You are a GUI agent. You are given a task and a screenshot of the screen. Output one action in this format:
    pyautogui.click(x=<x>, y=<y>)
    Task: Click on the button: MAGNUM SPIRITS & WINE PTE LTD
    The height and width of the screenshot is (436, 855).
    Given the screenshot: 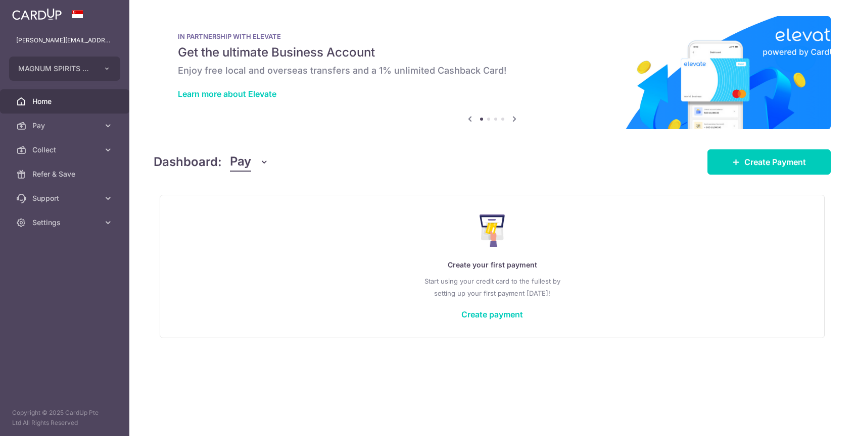 What is the action you would take?
    pyautogui.click(x=65, y=69)
    